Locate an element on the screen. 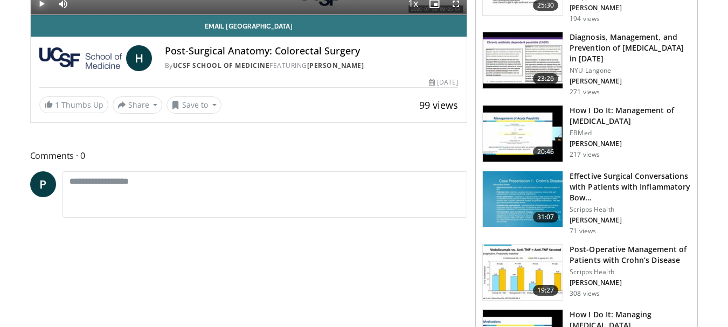 The width and height of the screenshot is (728, 327). span: 20:46 is located at coordinates (546, 152).